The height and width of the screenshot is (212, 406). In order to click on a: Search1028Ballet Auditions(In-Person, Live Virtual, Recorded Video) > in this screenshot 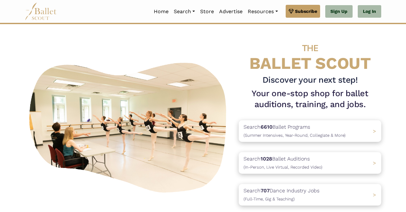, I will do `click(310, 163)`.